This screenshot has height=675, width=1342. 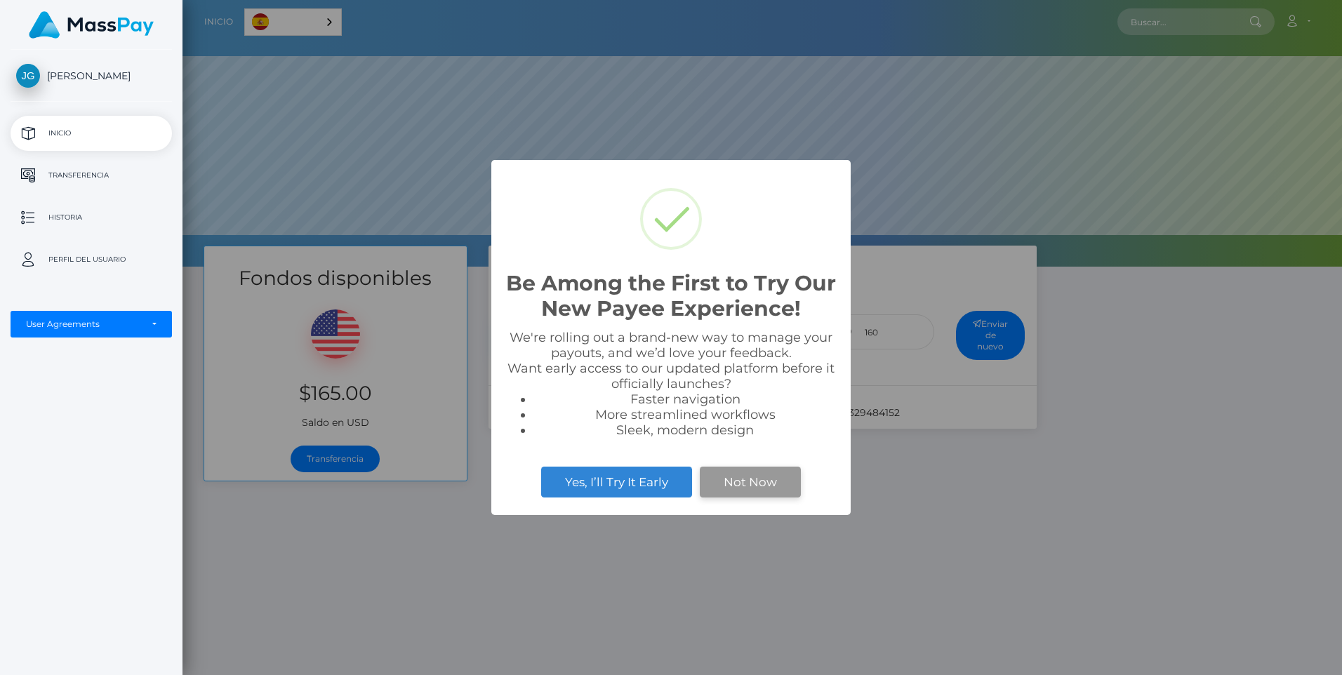 What do you see at coordinates (685, 430) in the screenshot?
I see `li: Sleek, modern design` at bounding box center [685, 430].